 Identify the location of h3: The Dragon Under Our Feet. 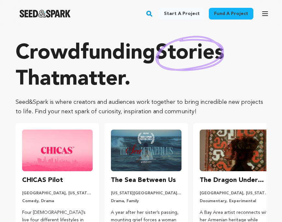
(235, 180).